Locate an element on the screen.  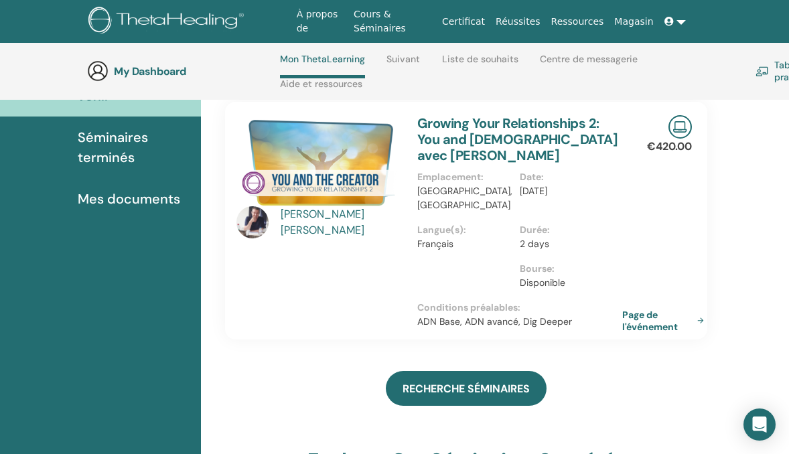
p: Langue(s) : is located at coordinates (464, 230).